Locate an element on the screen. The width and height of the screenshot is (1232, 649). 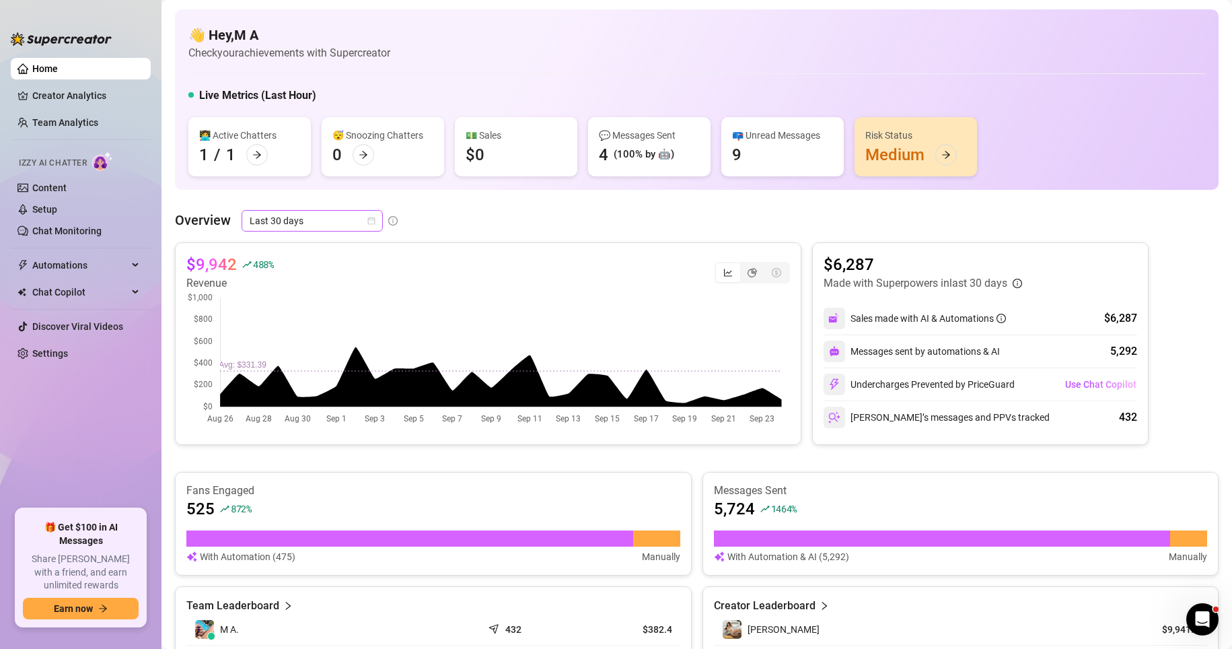
a: Team Analytics is located at coordinates (65, 122).